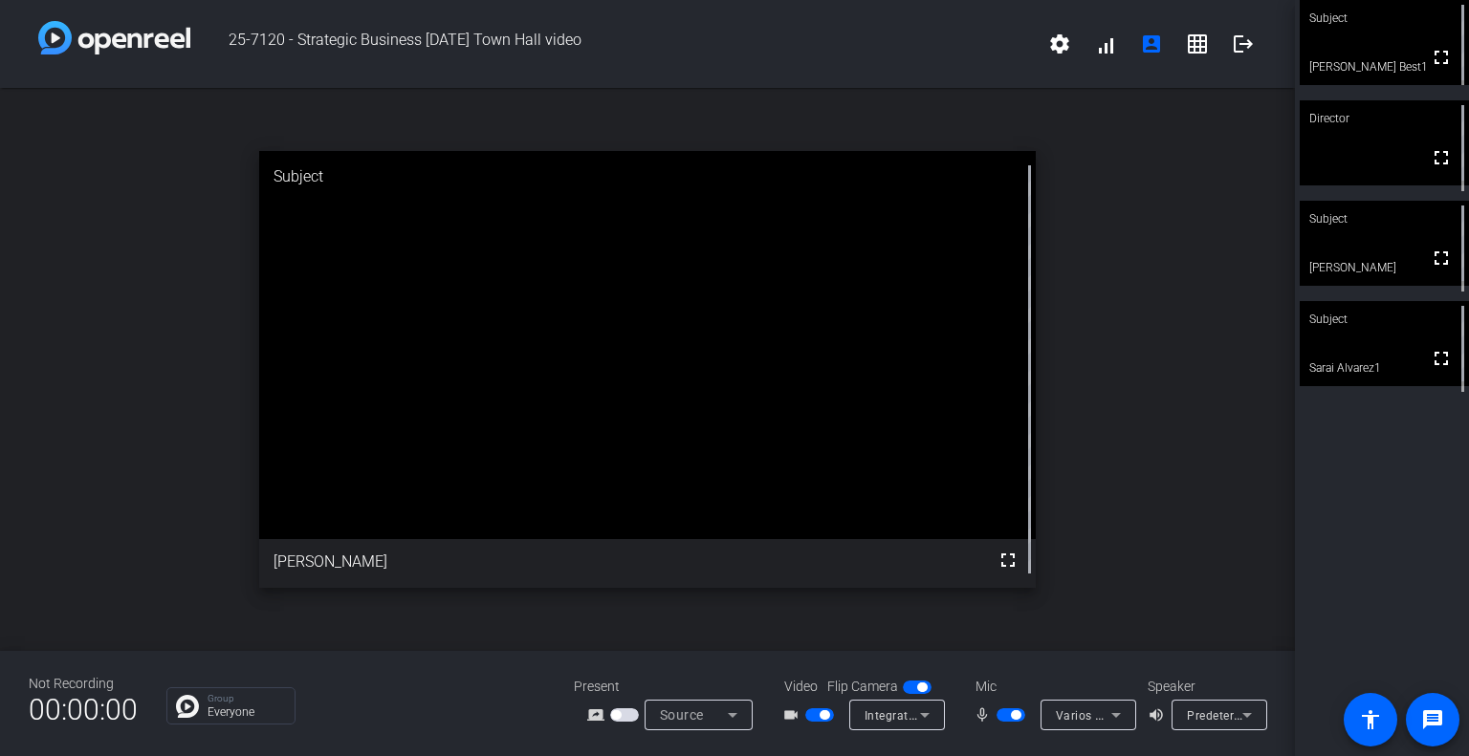  What do you see at coordinates (599, 715) in the screenshot?
I see `mat-icon: screen_share_outline` at bounding box center [599, 715].